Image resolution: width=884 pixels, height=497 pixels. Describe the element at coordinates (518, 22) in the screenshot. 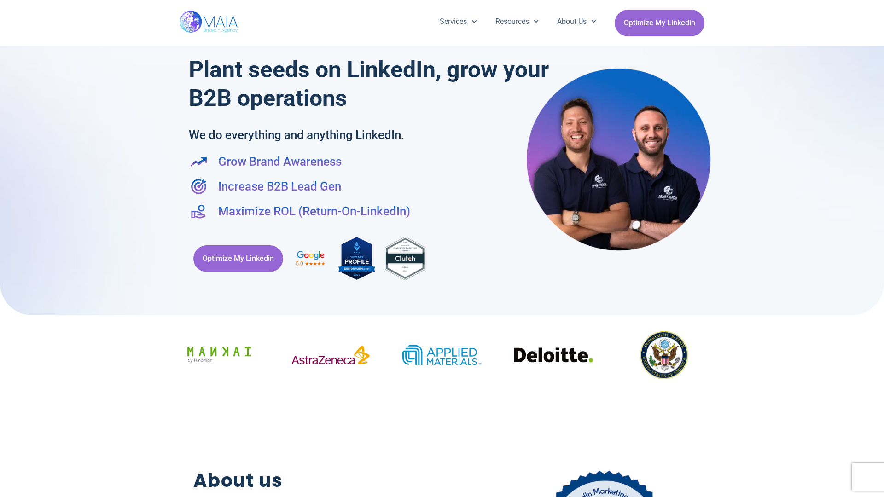

I see `nav: Menu` at that location.